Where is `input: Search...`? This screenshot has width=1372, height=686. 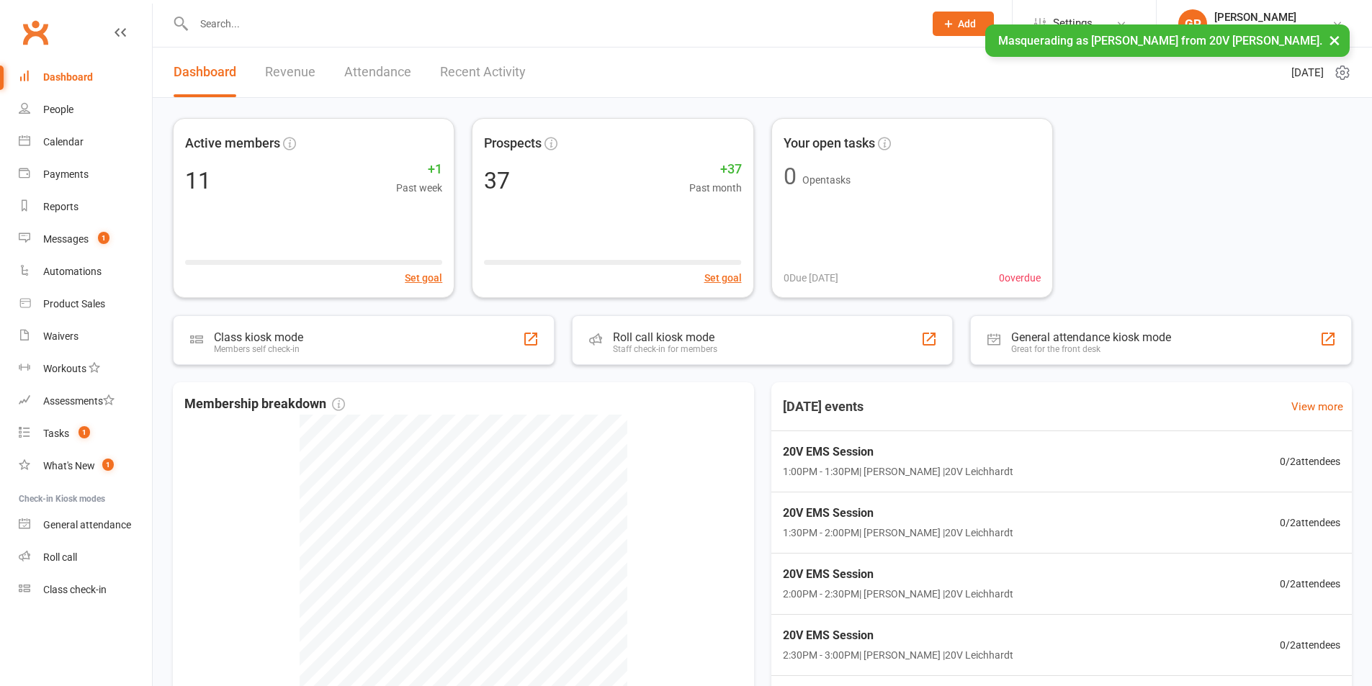
input: Search... is located at coordinates (552, 24).